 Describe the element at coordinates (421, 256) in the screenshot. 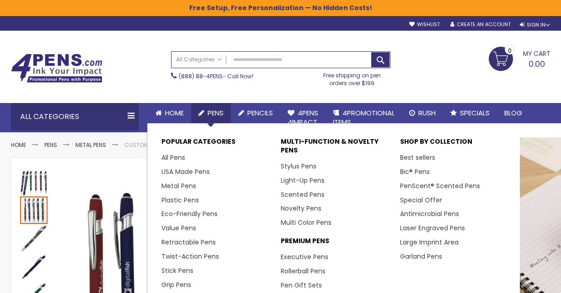

I see `a: Garland Pens` at that location.